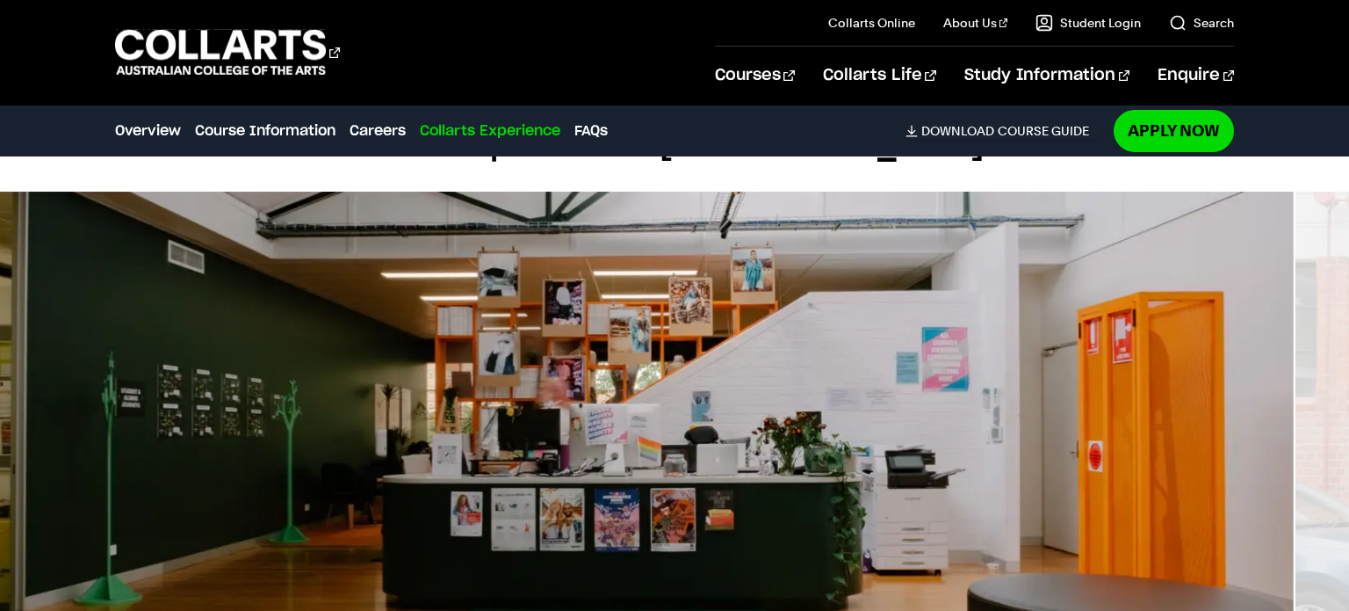  What do you see at coordinates (1196, 76) in the screenshot?
I see `a: Enquire` at bounding box center [1196, 76].